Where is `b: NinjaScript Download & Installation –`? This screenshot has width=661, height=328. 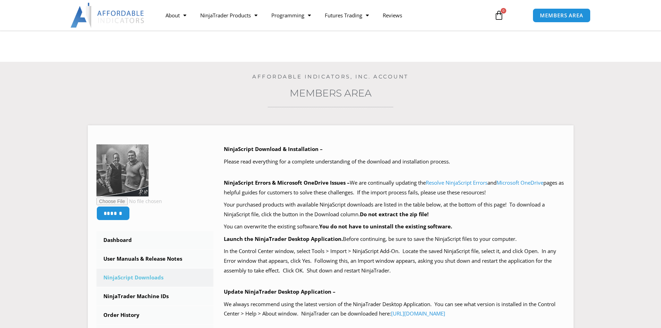
b: NinjaScript Download & Installation – is located at coordinates (273, 149).